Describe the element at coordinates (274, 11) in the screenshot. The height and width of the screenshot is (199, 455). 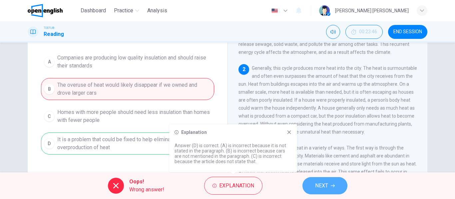
I see `img: en` at that location.